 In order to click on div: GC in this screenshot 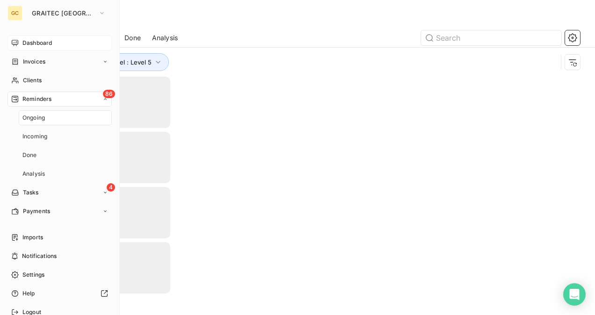, I will do `click(15, 13)`.